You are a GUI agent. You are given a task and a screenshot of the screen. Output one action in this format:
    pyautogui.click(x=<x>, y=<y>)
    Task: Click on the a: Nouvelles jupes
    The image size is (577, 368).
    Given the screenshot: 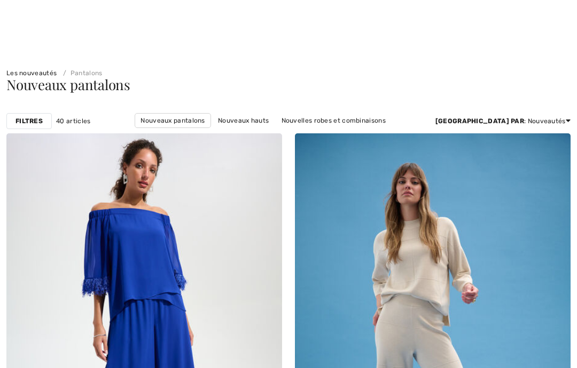 What is the action you would take?
    pyautogui.click(x=363, y=135)
    